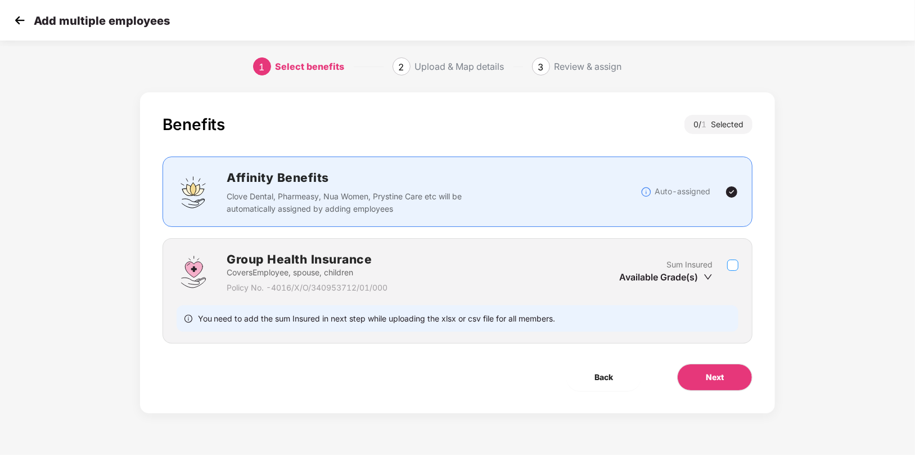 The width and height of the screenshot is (915, 455). Describe the element at coordinates (460, 66) in the screenshot. I see `div: Upload & Map details` at that location.